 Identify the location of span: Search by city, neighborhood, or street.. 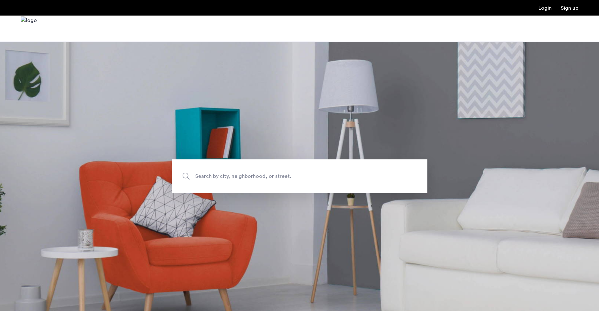
(285, 176).